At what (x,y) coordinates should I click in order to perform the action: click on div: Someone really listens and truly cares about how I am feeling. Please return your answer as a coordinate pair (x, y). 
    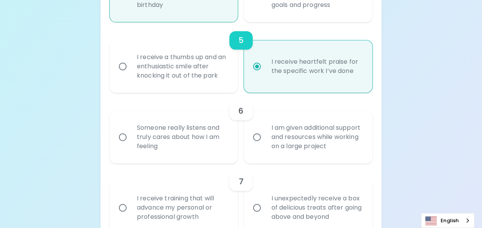
    Looking at the image, I should click on (182, 137).